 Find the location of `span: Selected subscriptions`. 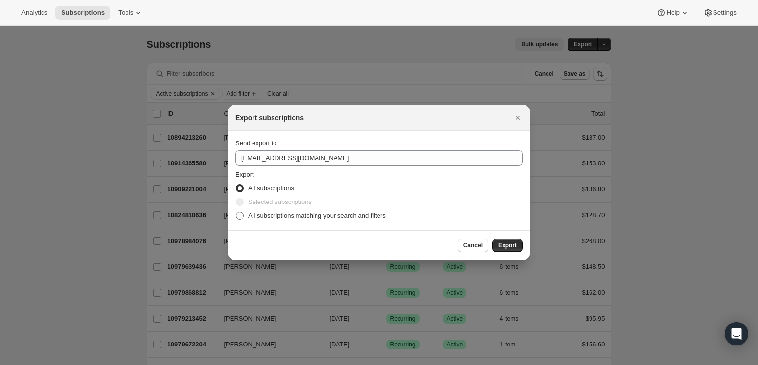

span: Selected subscriptions is located at coordinates (280, 202).